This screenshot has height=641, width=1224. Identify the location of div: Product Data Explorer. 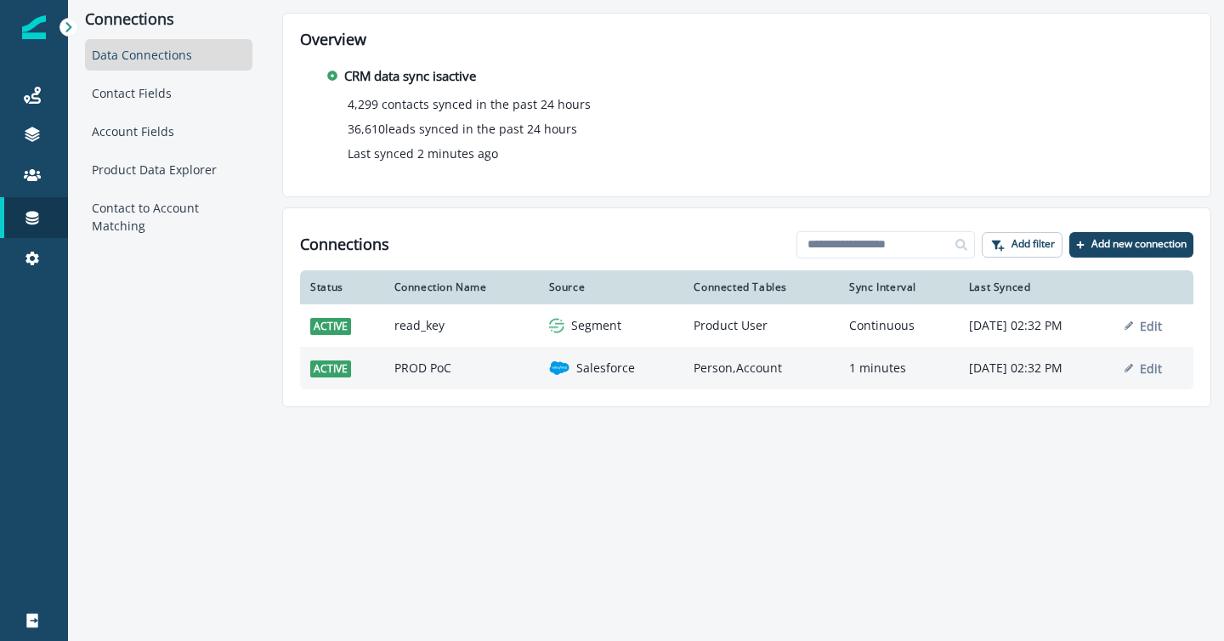
(168, 169).